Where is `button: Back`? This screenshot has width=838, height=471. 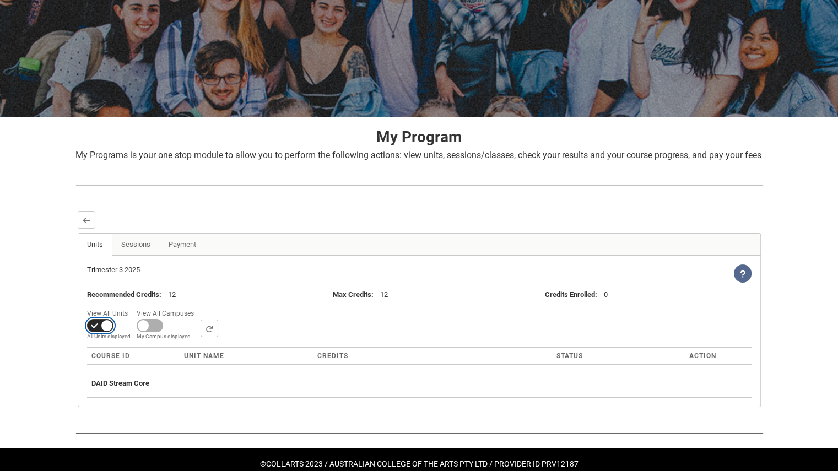 button: Back is located at coordinates (87, 220).